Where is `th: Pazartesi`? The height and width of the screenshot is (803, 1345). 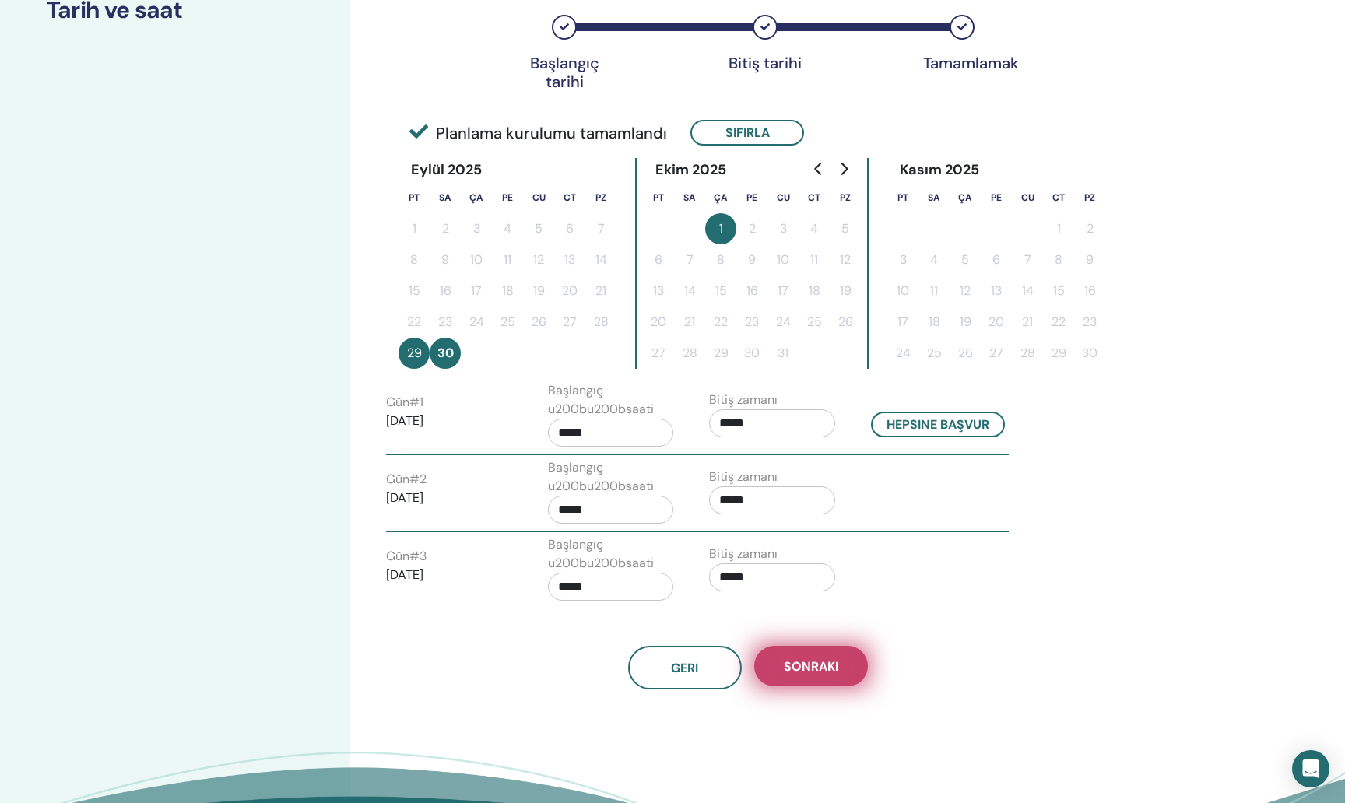
th: Pazartesi is located at coordinates (903, 198).